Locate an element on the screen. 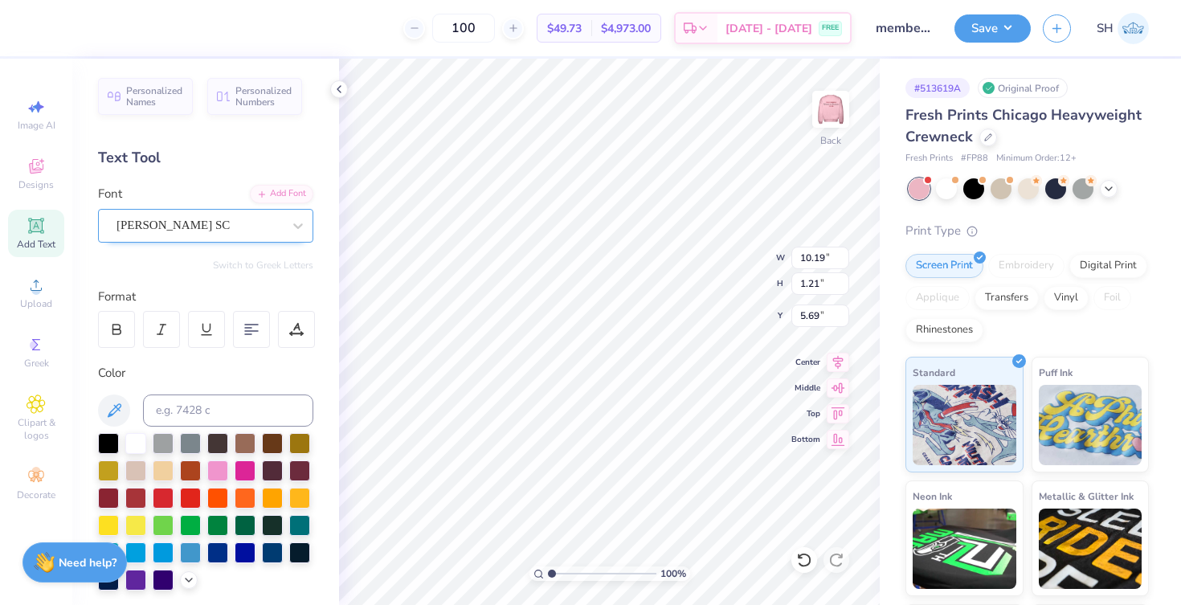  span: Decorate is located at coordinates (36, 495).